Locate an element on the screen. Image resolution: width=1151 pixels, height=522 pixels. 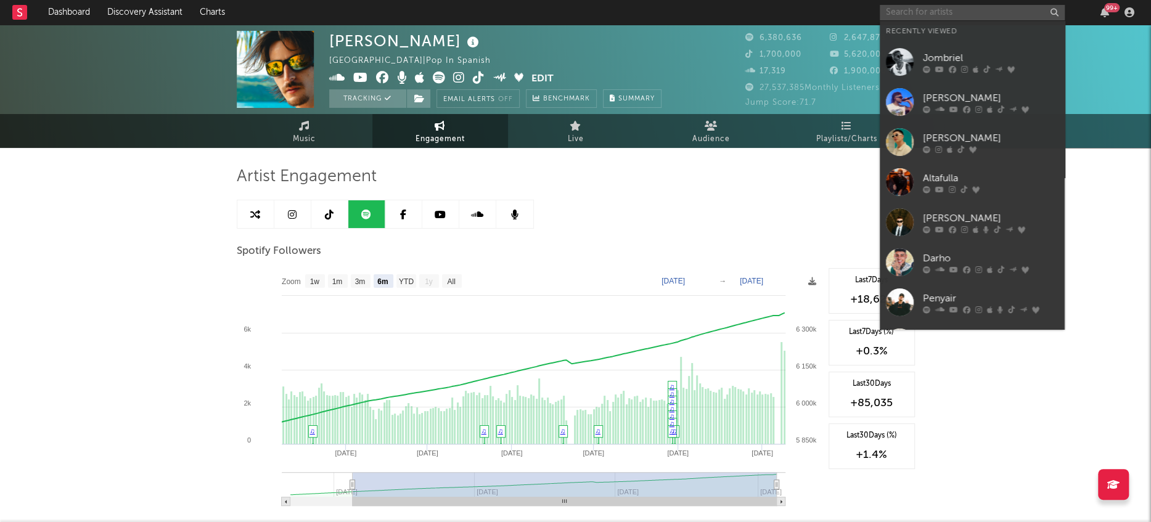
div: +85,035 is located at coordinates (872, 403).